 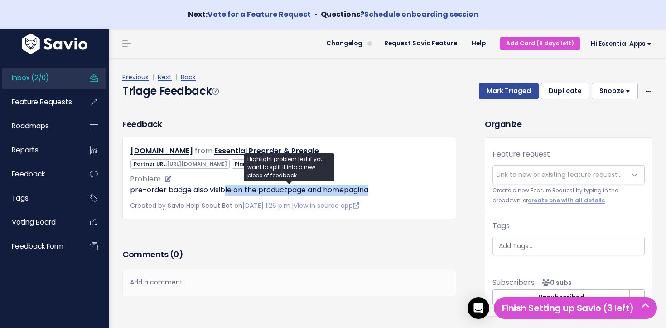 I want to click on span: Partner URL:, so click(x=180, y=164).